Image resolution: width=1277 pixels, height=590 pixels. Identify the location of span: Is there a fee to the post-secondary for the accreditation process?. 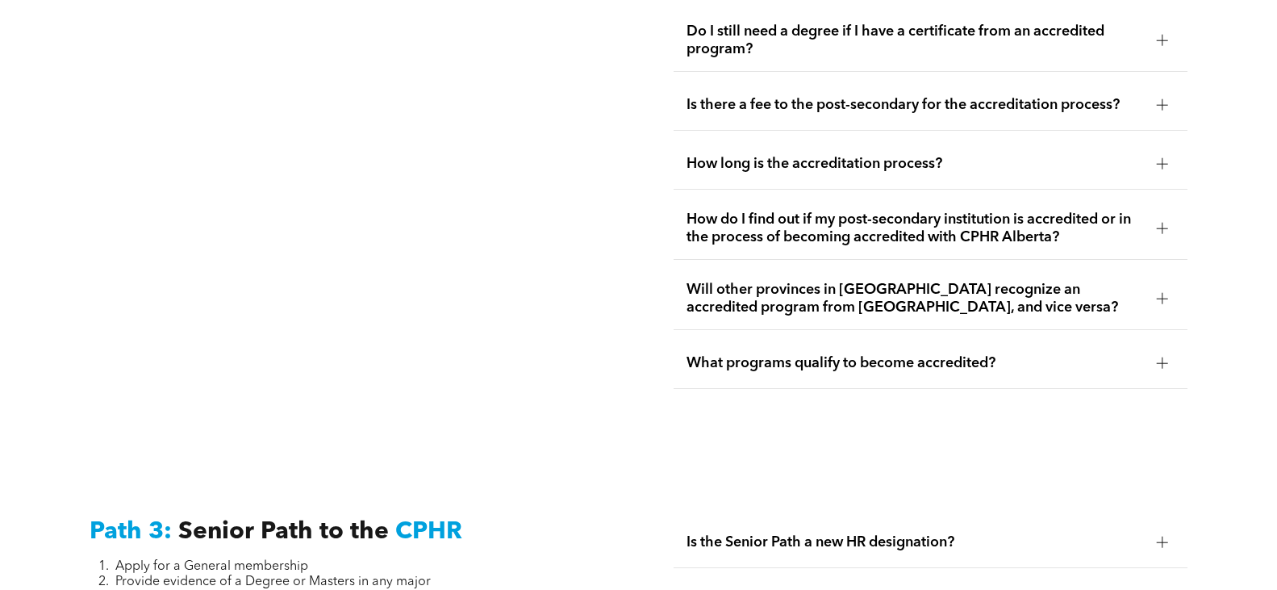
(915, 105).